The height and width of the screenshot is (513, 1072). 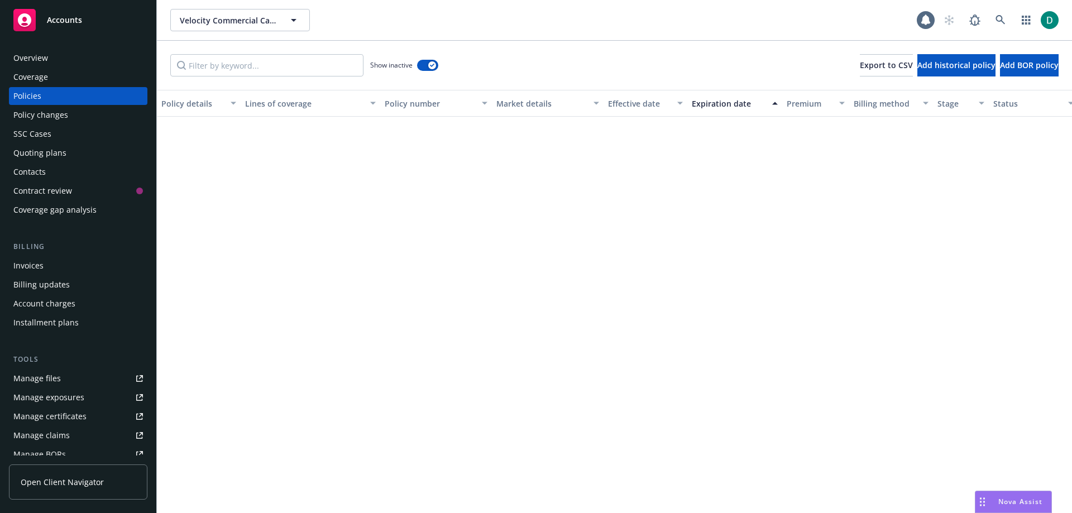 What do you see at coordinates (78, 191) in the screenshot?
I see `a: Contract review` at bounding box center [78, 191].